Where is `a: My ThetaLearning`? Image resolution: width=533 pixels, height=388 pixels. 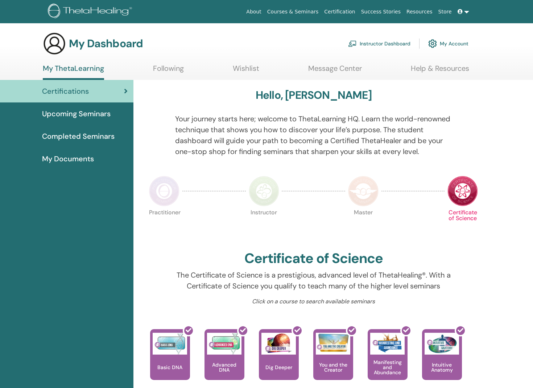 a: My ThetaLearning is located at coordinates (73, 72).